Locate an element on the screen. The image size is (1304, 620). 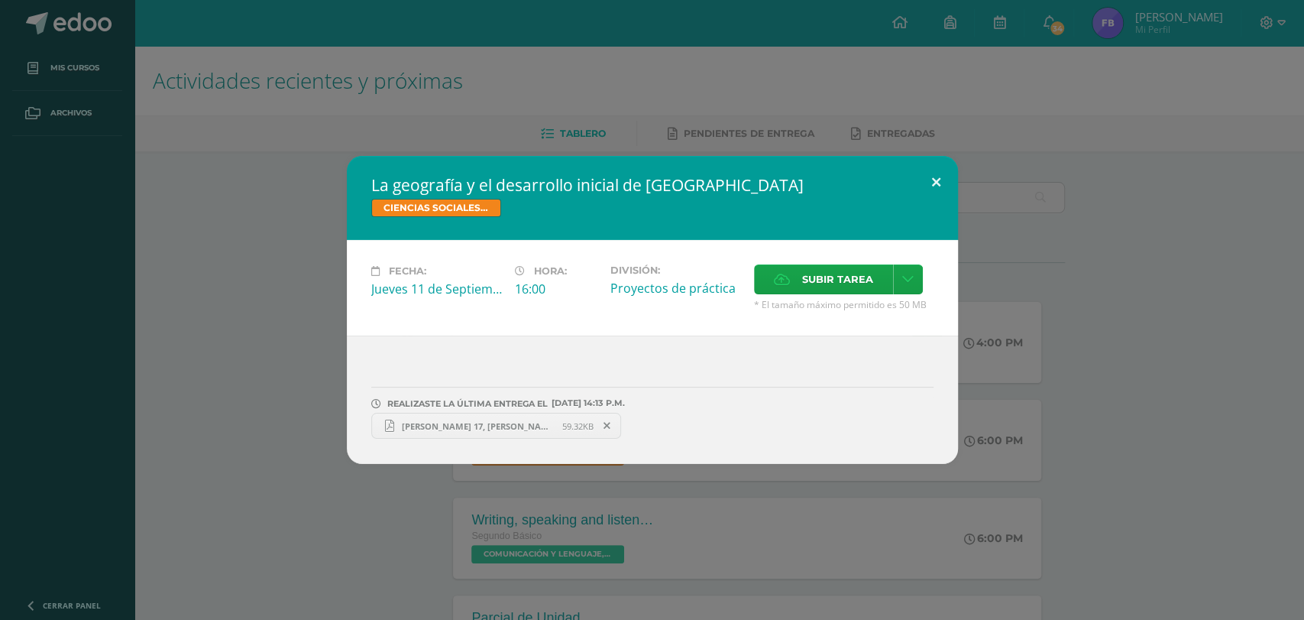
span: Hora: is located at coordinates (550, 270).